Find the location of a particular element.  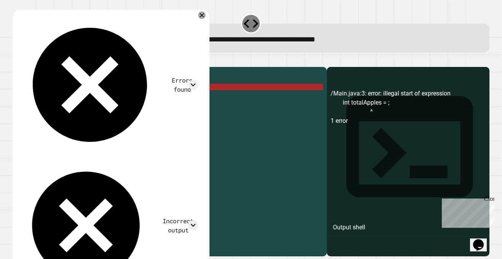

div: Incorrect output is located at coordinates (178, 225).